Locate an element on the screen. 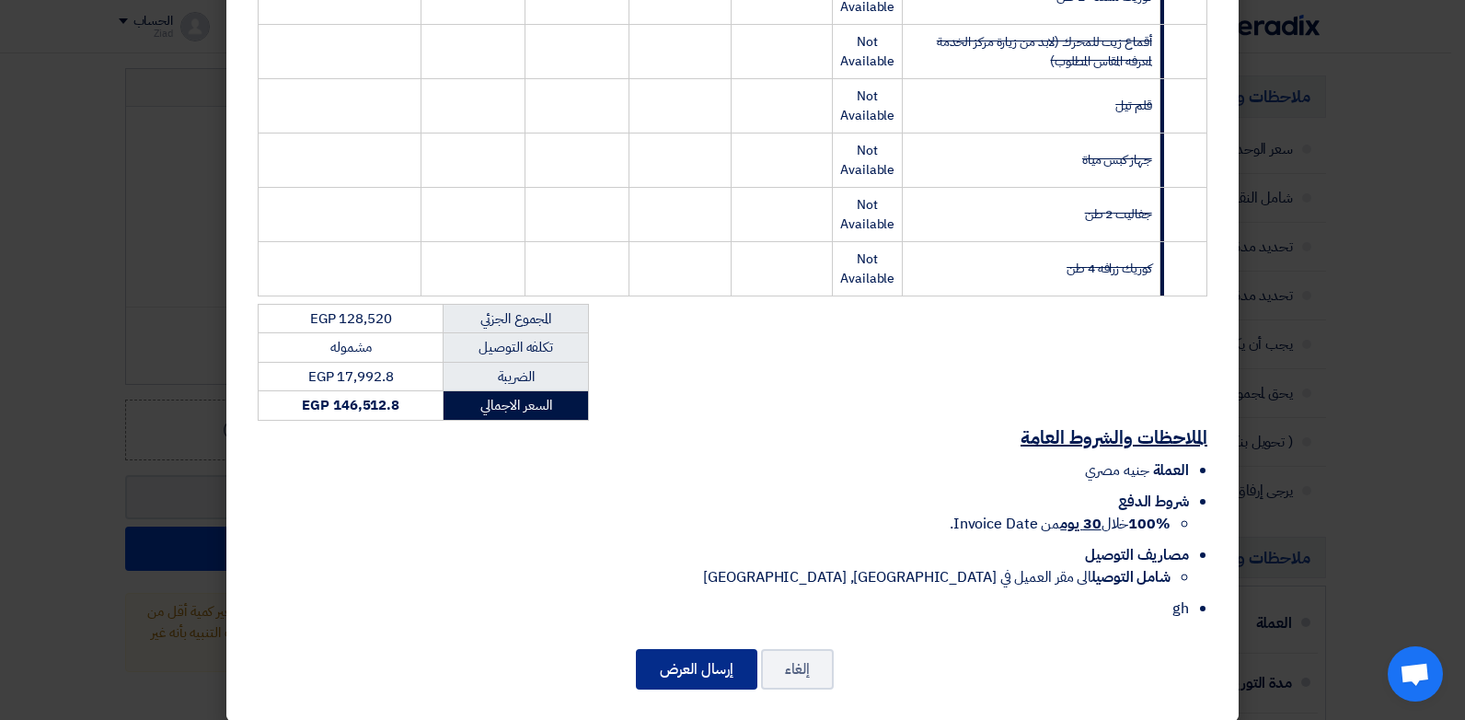 This screenshot has height=720, width=1465. span: جنيه مصري is located at coordinates (1117, 470).